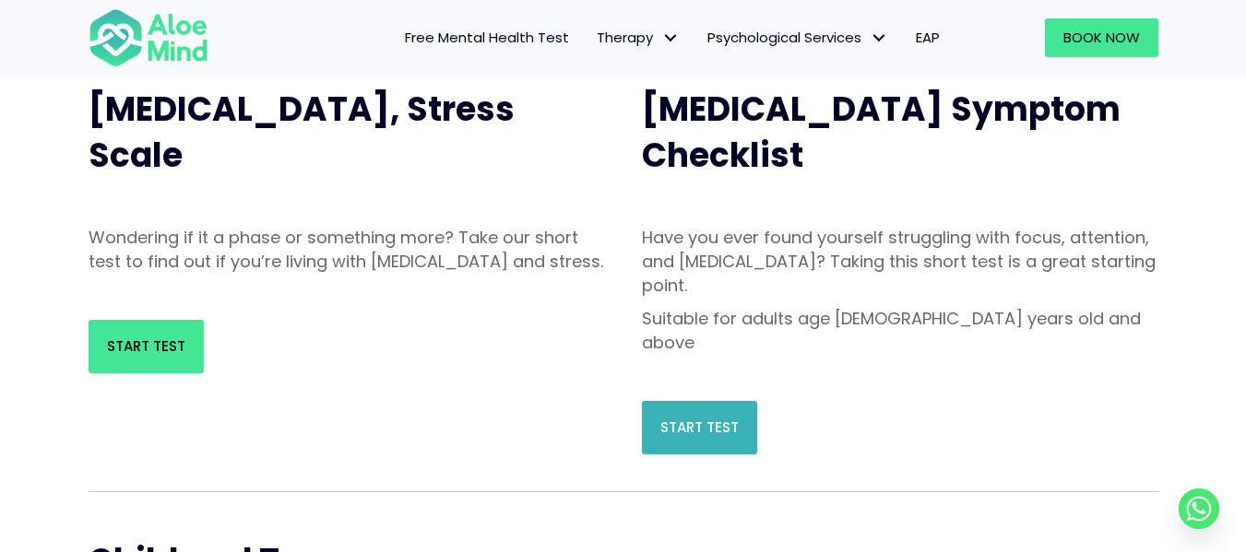  I want to click on p: Wondering if it a phase or something more? Take our short test to find out if you’re living with ..., so click(347, 250).